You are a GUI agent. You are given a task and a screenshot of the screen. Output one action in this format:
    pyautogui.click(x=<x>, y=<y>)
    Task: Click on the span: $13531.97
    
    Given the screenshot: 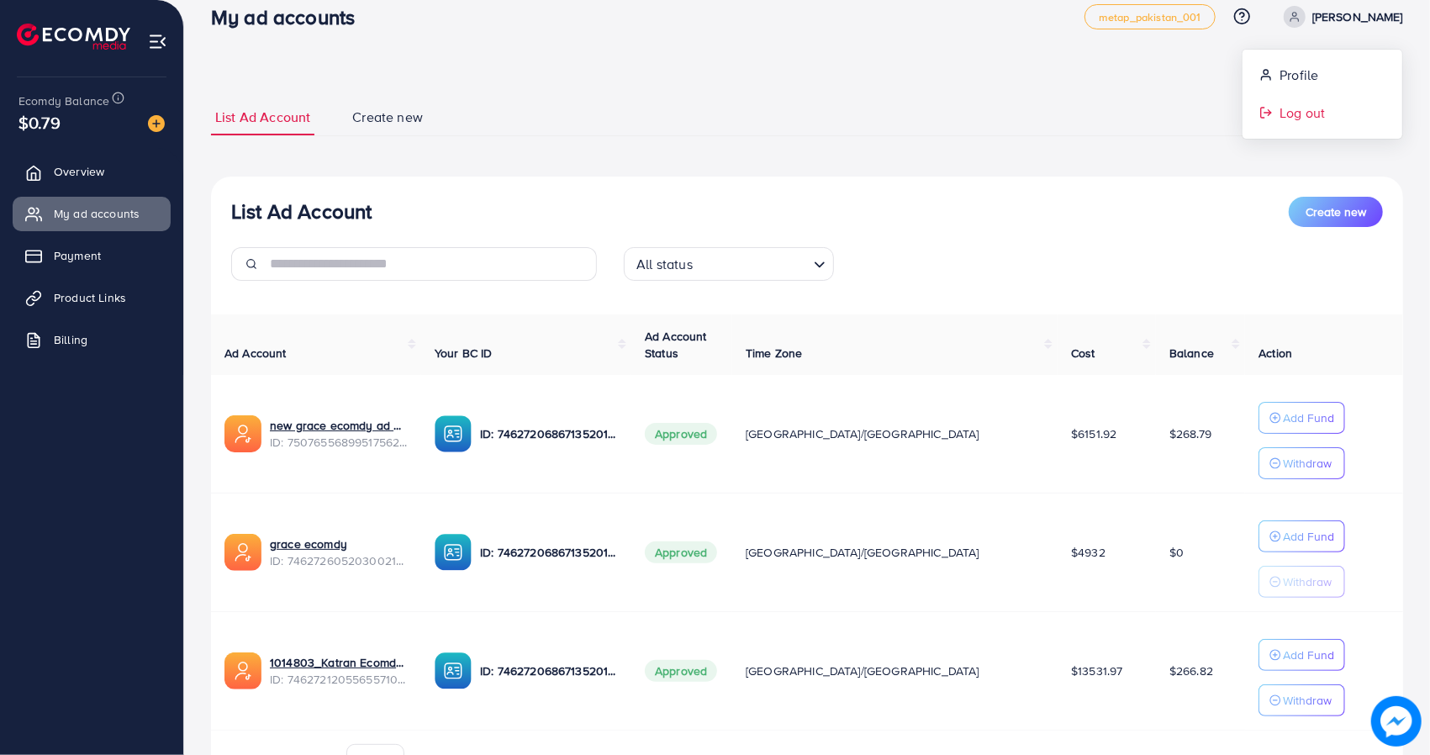 What is the action you would take?
    pyautogui.click(x=1096, y=671)
    